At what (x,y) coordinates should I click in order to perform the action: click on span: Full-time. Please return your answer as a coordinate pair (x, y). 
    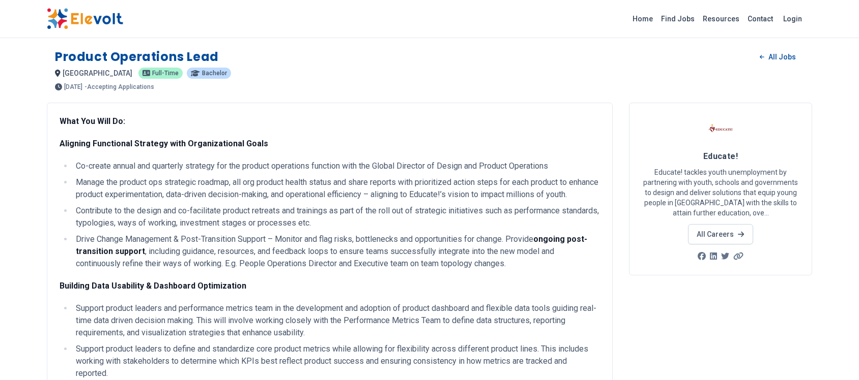
    Looking at the image, I should click on (165, 73).